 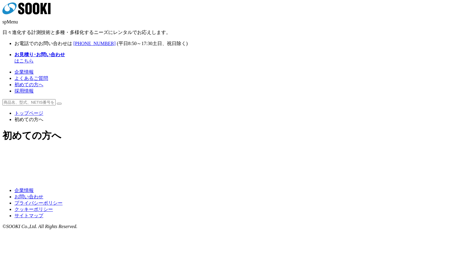 What do you see at coordinates (43, 43) in the screenshot?
I see `span: お電話でのお問い合わせは` at bounding box center [43, 43].